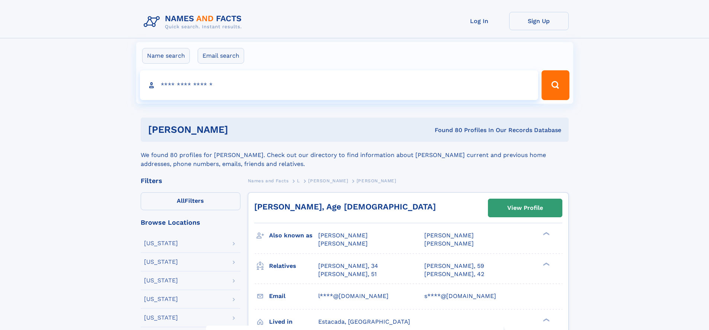 Image resolution: width=709 pixels, height=330 pixels. What do you see at coordinates (299, 181) in the screenshot?
I see `a: L` at bounding box center [299, 181].